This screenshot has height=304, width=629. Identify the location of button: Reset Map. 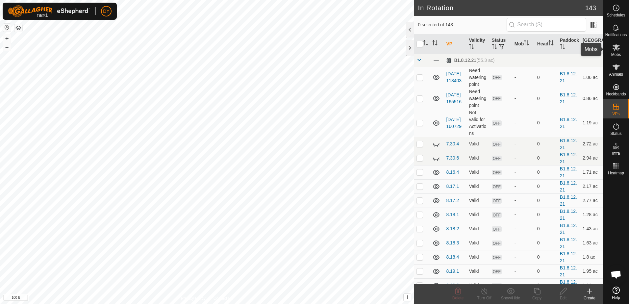
(7, 28).